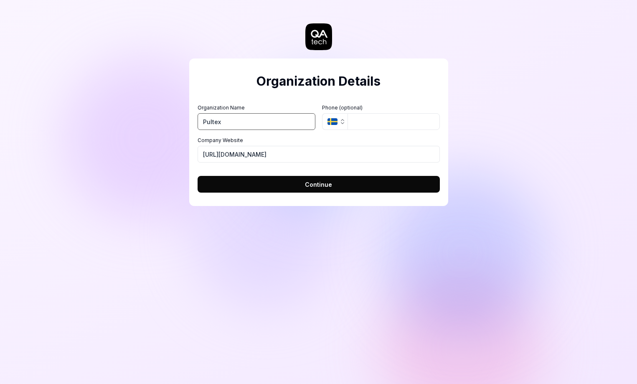  What do you see at coordinates (319, 154) in the screenshot?
I see `input: https://` at bounding box center [319, 154].